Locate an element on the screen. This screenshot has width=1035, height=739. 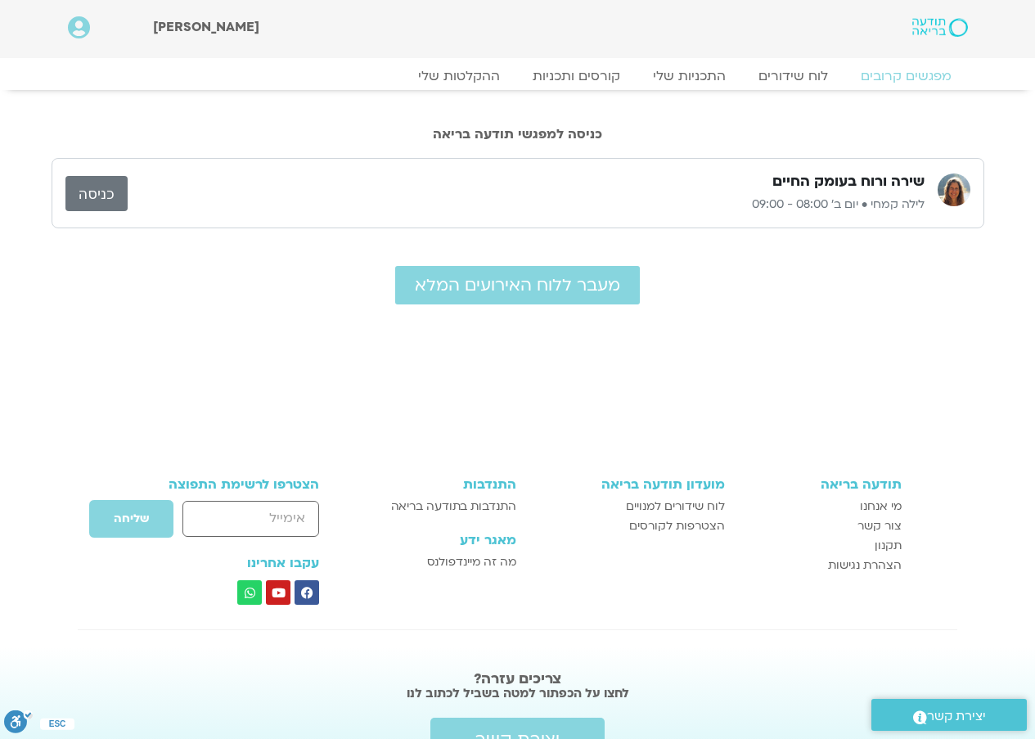
a: לוח שידורים למנויים is located at coordinates (628, 506).